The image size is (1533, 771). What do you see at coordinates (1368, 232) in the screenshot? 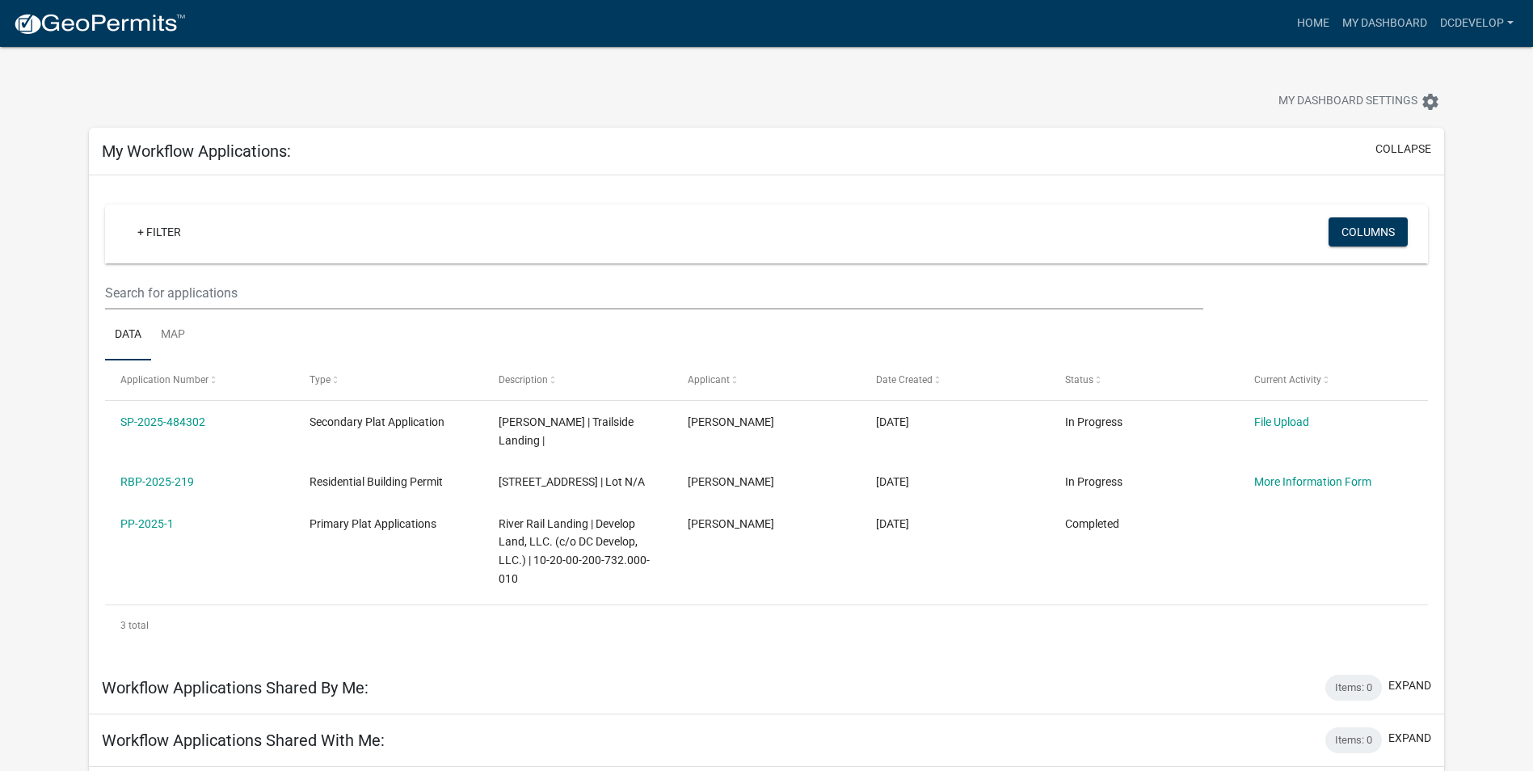
I see `button: Columns` at bounding box center [1368, 232].